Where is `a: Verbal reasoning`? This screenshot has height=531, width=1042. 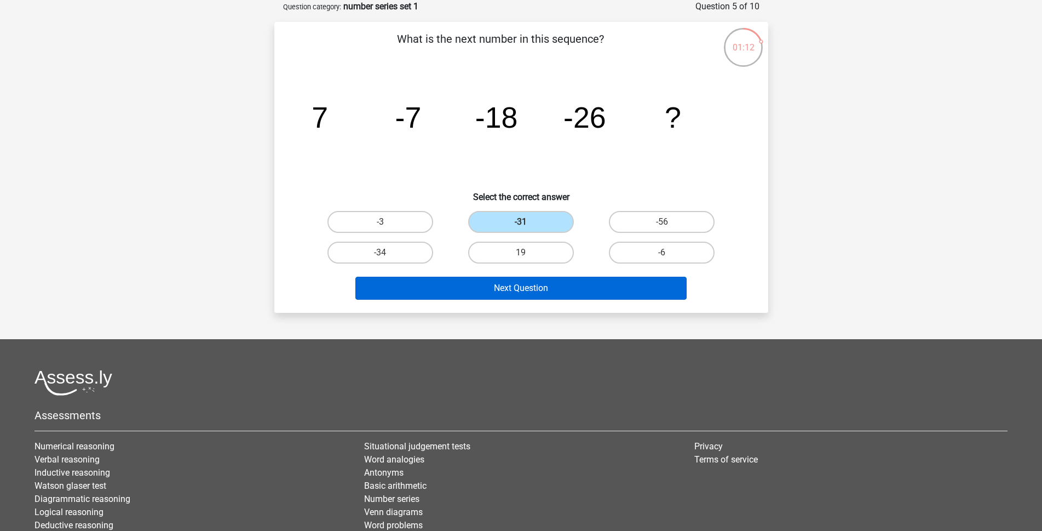
a: Verbal reasoning is located at coordinates (67, 459).